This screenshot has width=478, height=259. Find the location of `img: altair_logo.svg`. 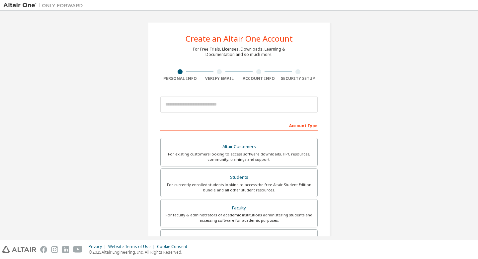

img: altair_logo.svg is located at coordinates (19, 249).